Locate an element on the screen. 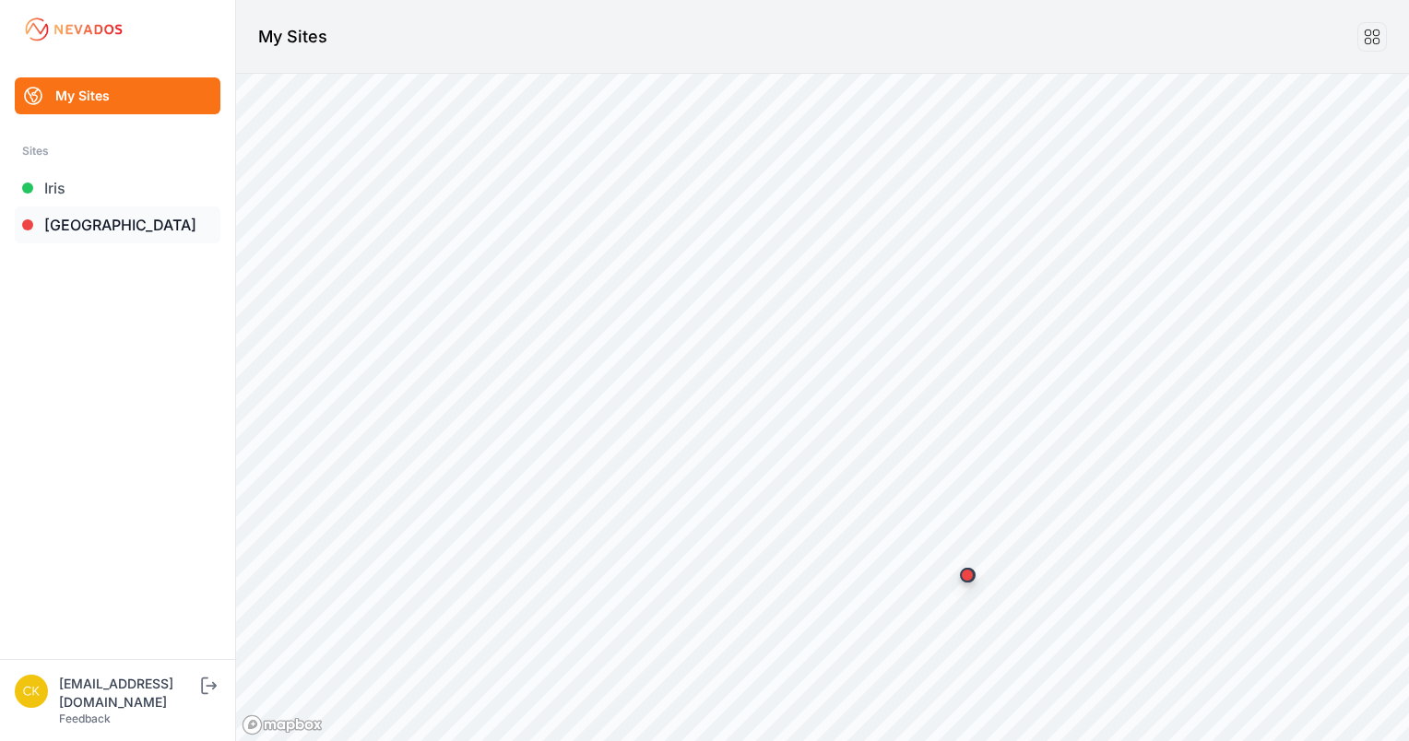  div: Map marker is located at coordinates (967, 575).